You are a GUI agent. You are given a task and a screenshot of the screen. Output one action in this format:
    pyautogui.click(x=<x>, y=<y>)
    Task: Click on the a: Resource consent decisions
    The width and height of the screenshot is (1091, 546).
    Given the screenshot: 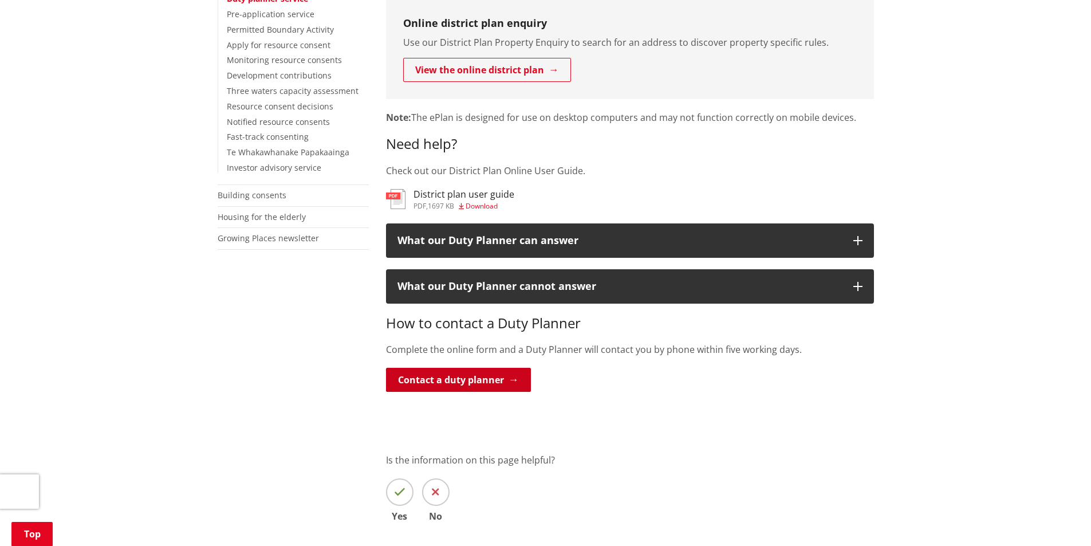 What is the action you would take?
    pyautogui.click(x=280, y=106)
    